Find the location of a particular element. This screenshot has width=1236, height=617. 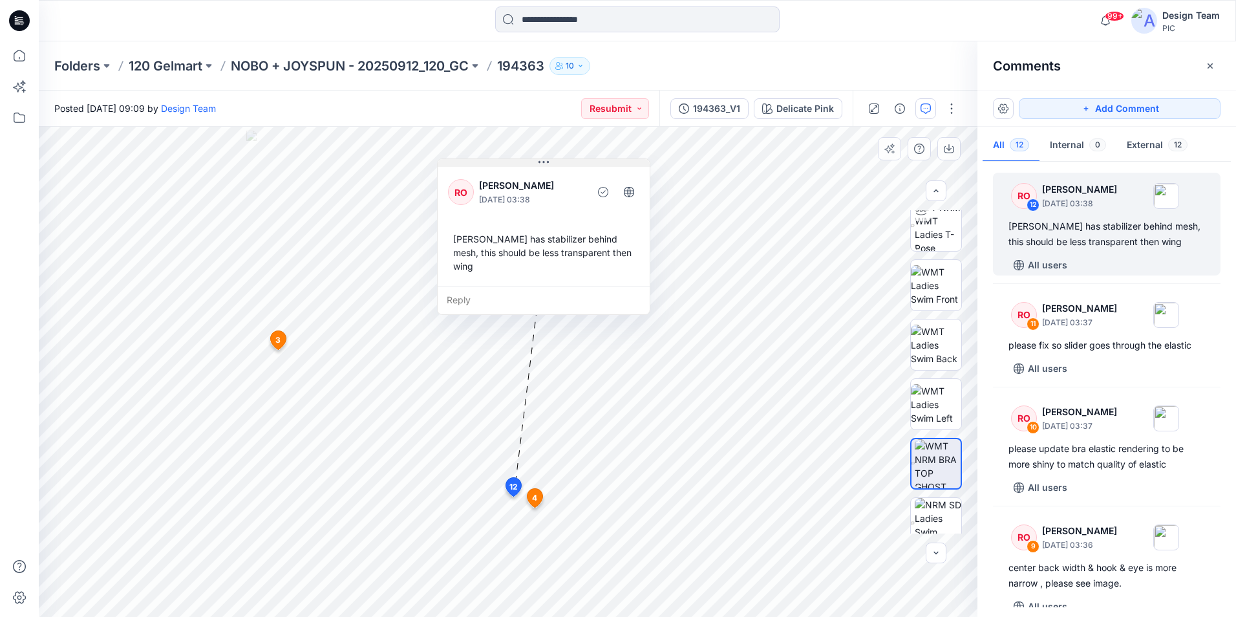

button: Delicate Pink is located at coordinates (798, 109).